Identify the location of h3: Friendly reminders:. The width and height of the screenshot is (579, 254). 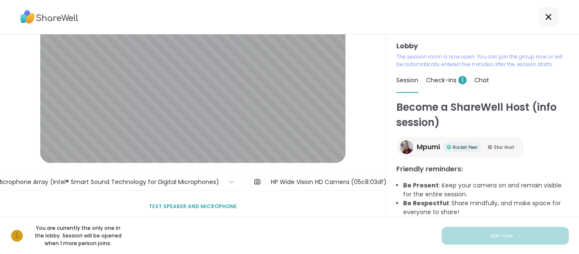
(482, 169).